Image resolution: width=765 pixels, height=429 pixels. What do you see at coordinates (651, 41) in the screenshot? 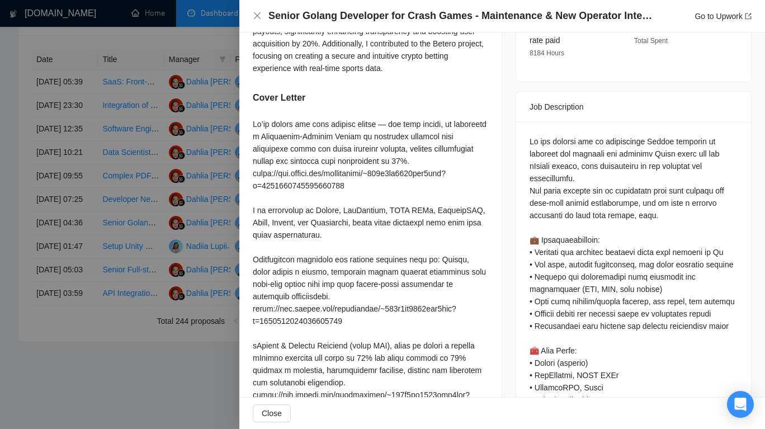
I see `span: Total Spent` at bounding box center [651, 41].